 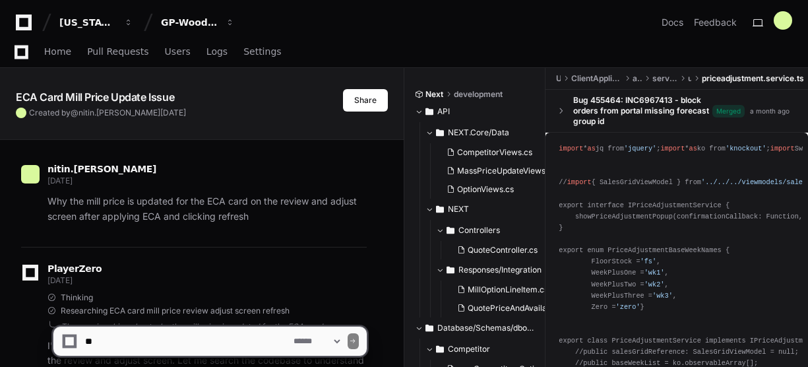 I want to click on span: API, so click(x=443, y=112).